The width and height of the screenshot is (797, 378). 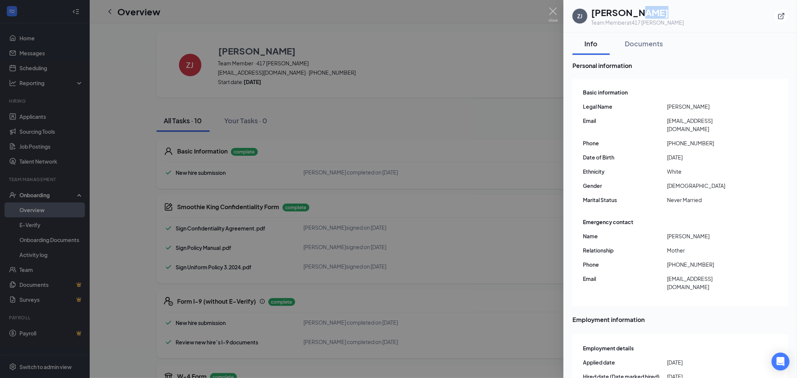 What do you see at coordinates (625, 200) in the screenshot?
I see `span: Marital Status` at bounding box center [625, 200].